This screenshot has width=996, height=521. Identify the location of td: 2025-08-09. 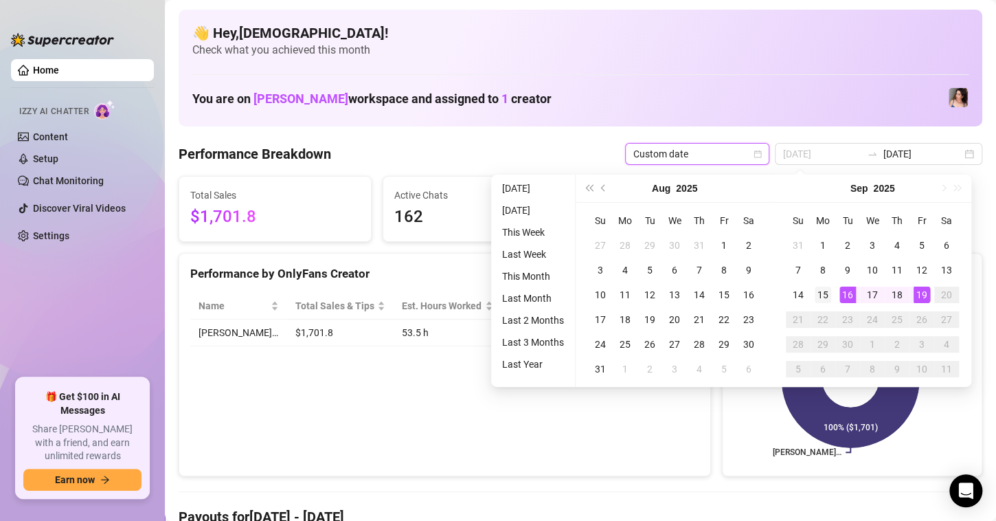
(749, 270).